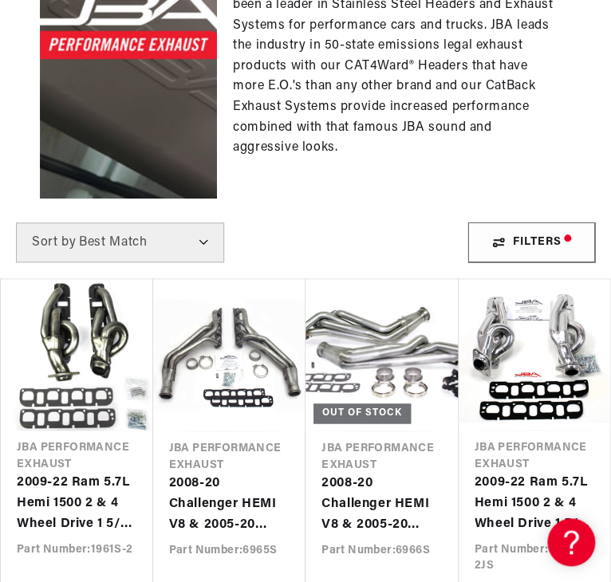 Image resolution: width=611 pixels, height=582 pixels. I want to click on a: 2009-22 Ram 5.7L Hemi 1500 2 & 4 Wheel Drive 1 5/8" Stainless Steel Shorty Header with Metallic C..., so click(534, 502).